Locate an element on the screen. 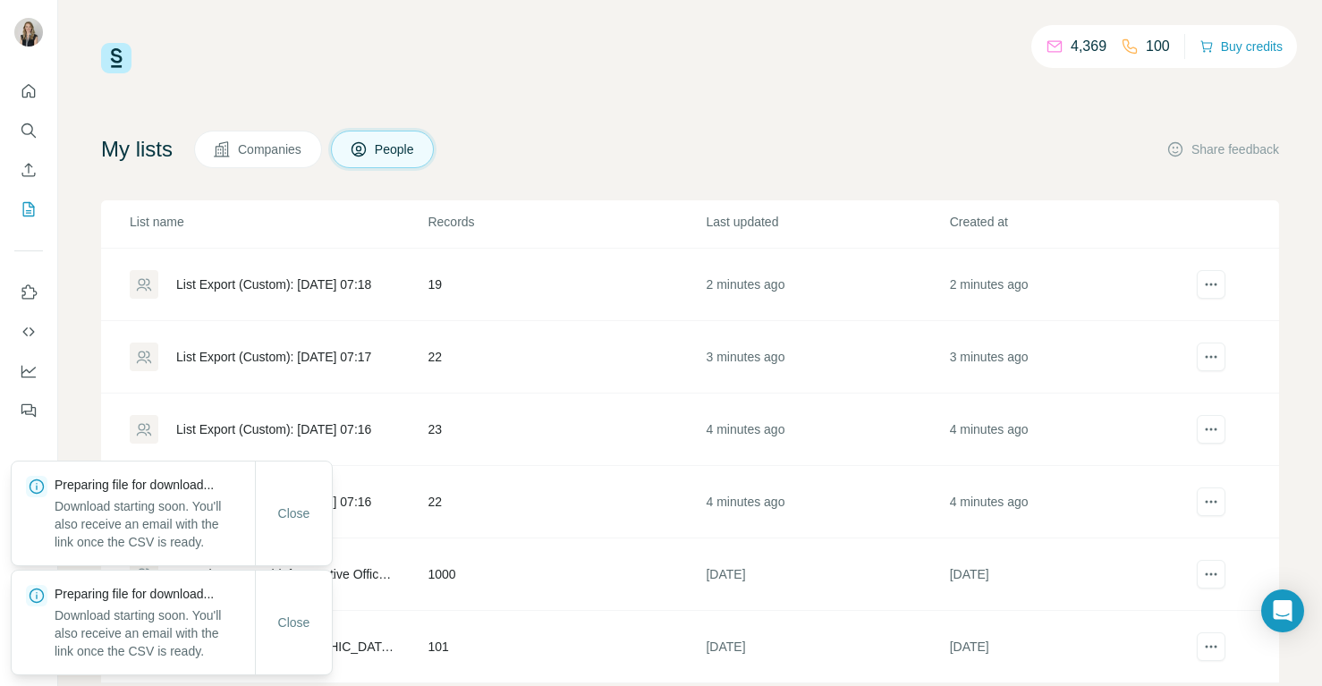 Image resolution: width=1322 pixels, height=686 pixels. p: 4,369 is located at coordinates (1088, 47).